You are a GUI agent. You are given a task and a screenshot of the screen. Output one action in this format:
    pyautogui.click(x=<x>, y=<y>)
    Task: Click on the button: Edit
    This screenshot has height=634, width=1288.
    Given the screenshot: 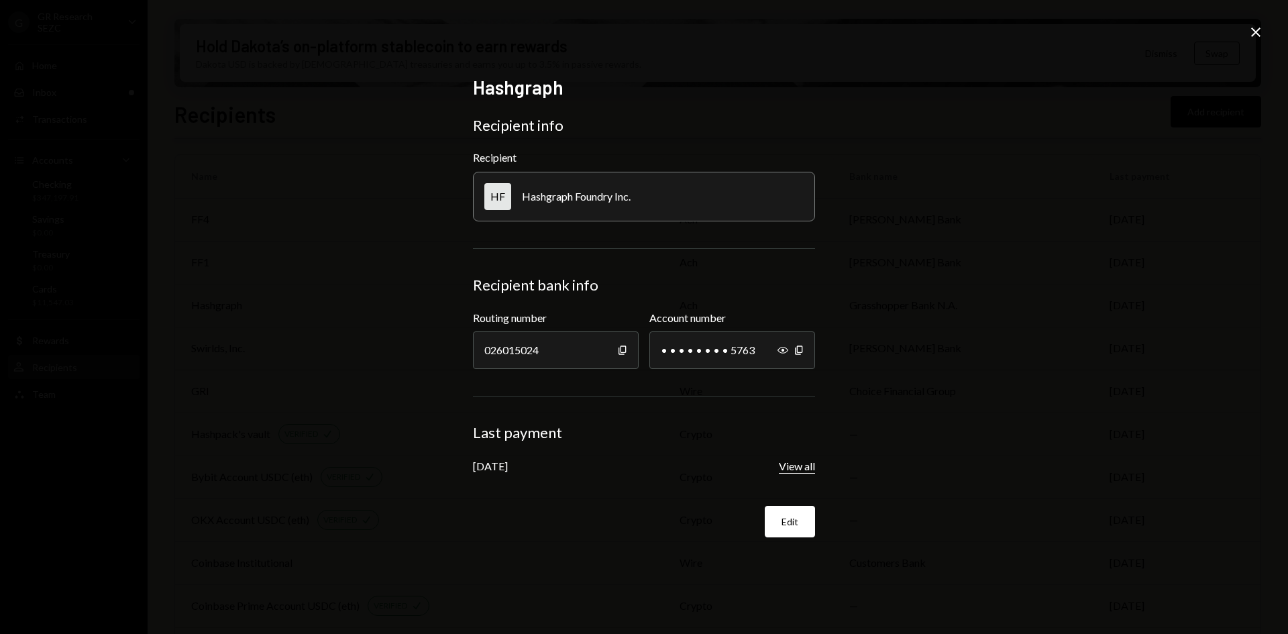 What is the action you would take?
    pyautogui.click(x=790, y=521)
    